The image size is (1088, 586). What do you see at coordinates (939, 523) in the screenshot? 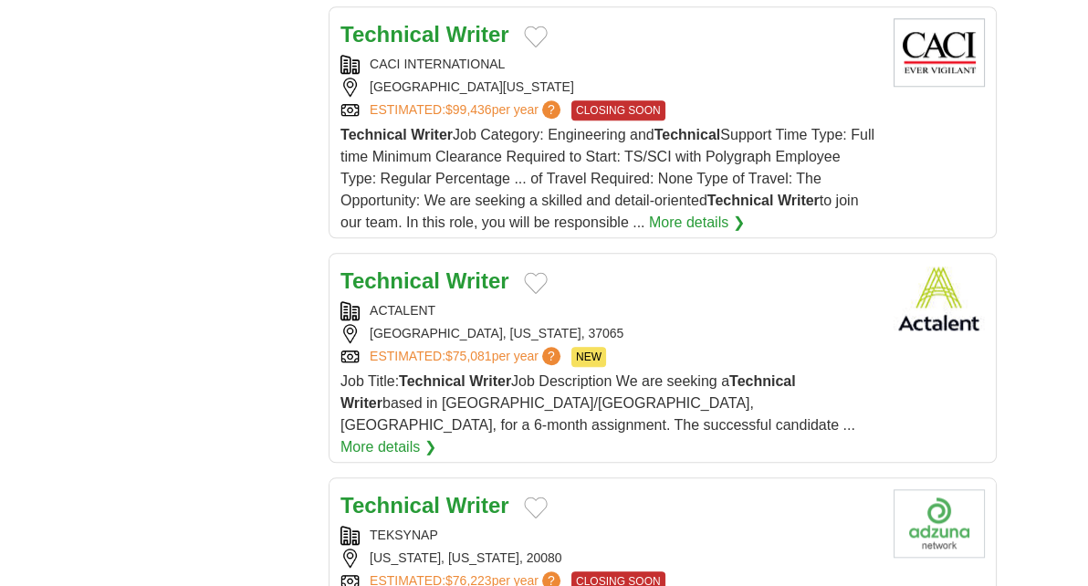
I see `img: Company logo` at bounding box center [939, 523].